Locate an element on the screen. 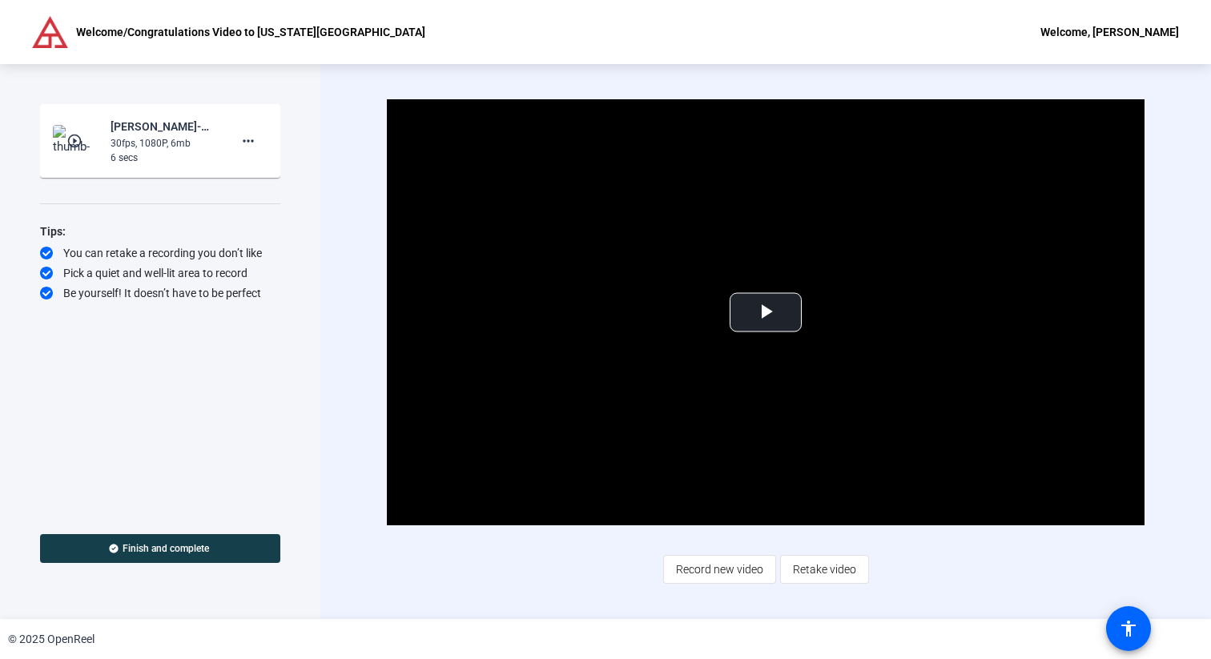  span: Record new video is located at coordinates (719, 569).